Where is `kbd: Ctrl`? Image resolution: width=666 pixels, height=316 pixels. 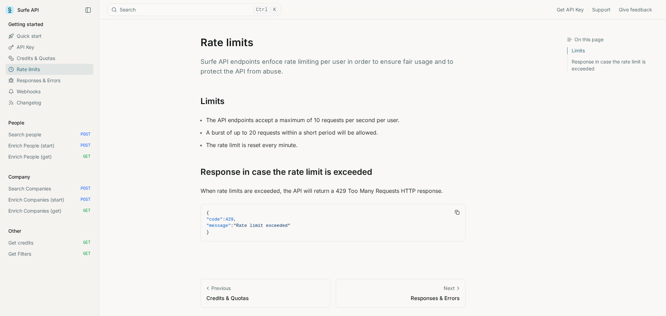 kbd: Ctrl is located at coordinates (262, 10).